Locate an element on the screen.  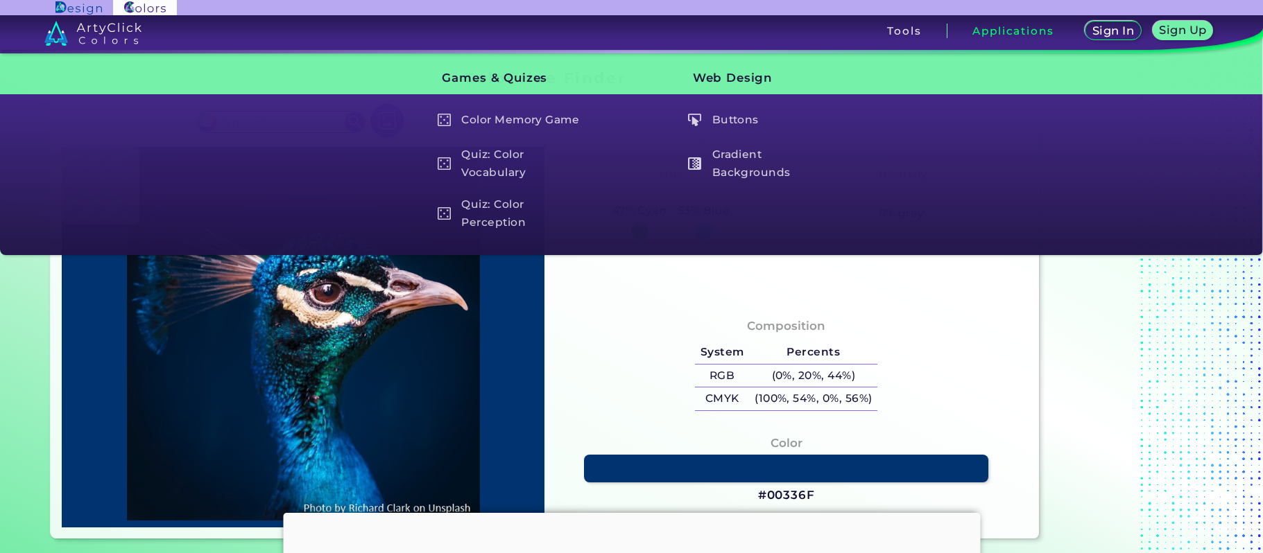
img: logo_artyclick_colors_white.svg is located at coordinates (93, 33).